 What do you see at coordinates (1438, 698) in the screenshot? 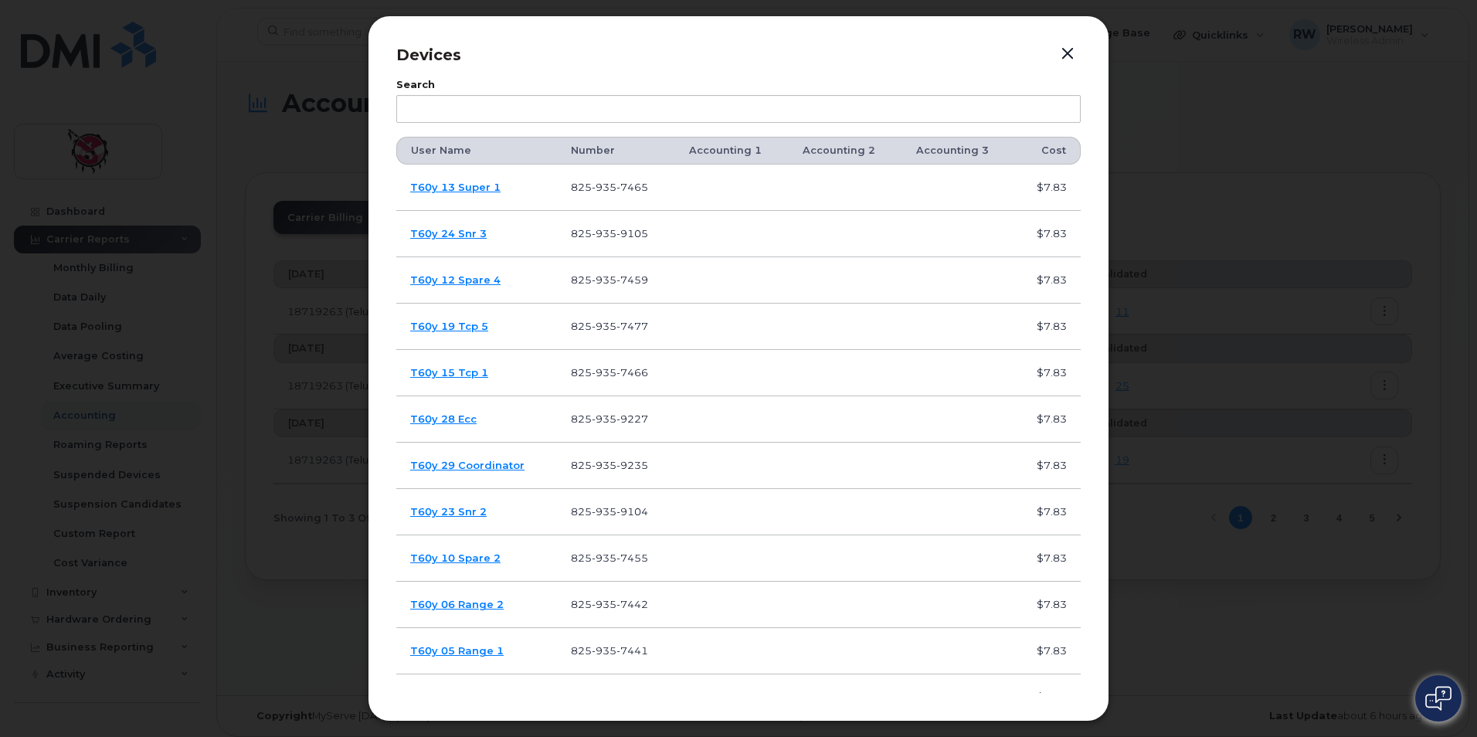
I see `img: Open chat` at bounding box center [1438, 698].